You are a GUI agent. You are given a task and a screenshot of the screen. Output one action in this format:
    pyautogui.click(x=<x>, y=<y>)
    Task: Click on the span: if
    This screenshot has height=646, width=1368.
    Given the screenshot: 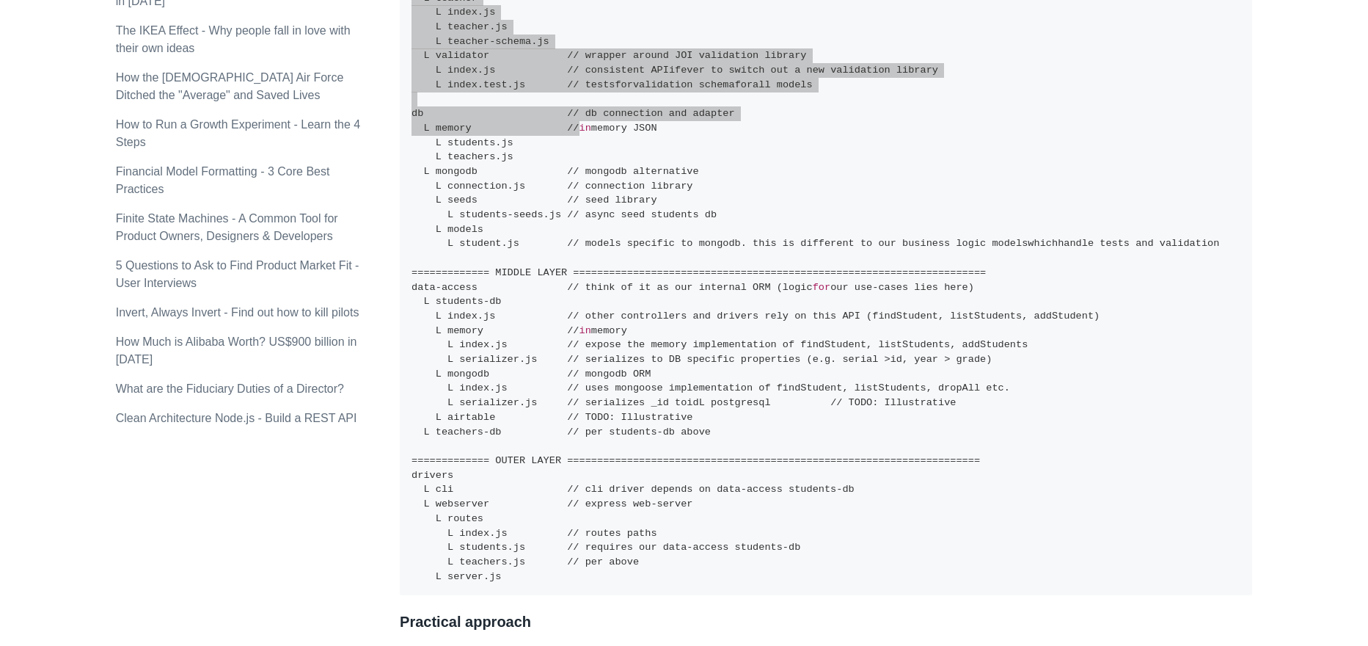 What is the action you would take?
    pyautogui.click(x=675, y=70)
    